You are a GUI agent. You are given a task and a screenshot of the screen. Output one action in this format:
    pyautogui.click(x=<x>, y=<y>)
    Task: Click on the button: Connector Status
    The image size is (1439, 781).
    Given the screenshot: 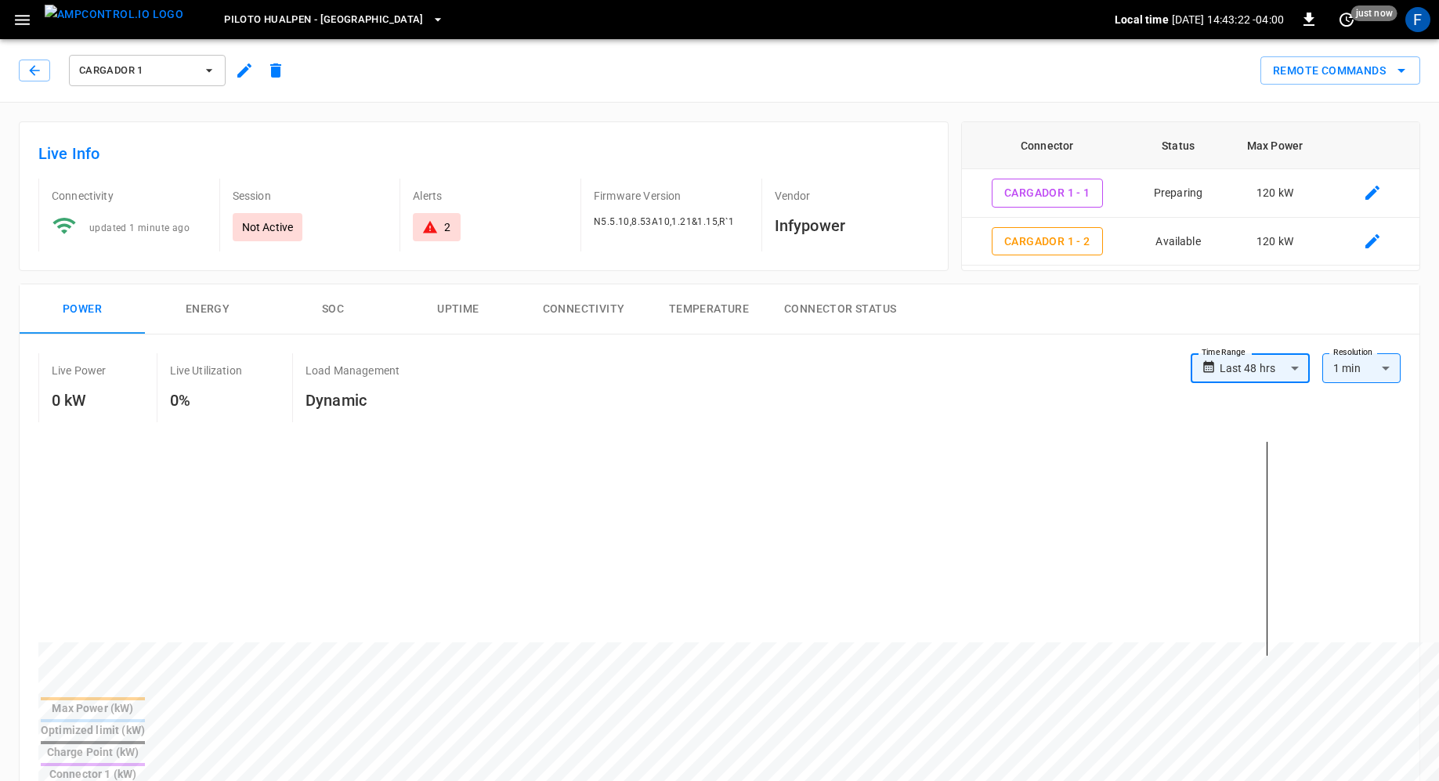 What is the action you would take?
    pyautogui.click(x=840, y=310)
    